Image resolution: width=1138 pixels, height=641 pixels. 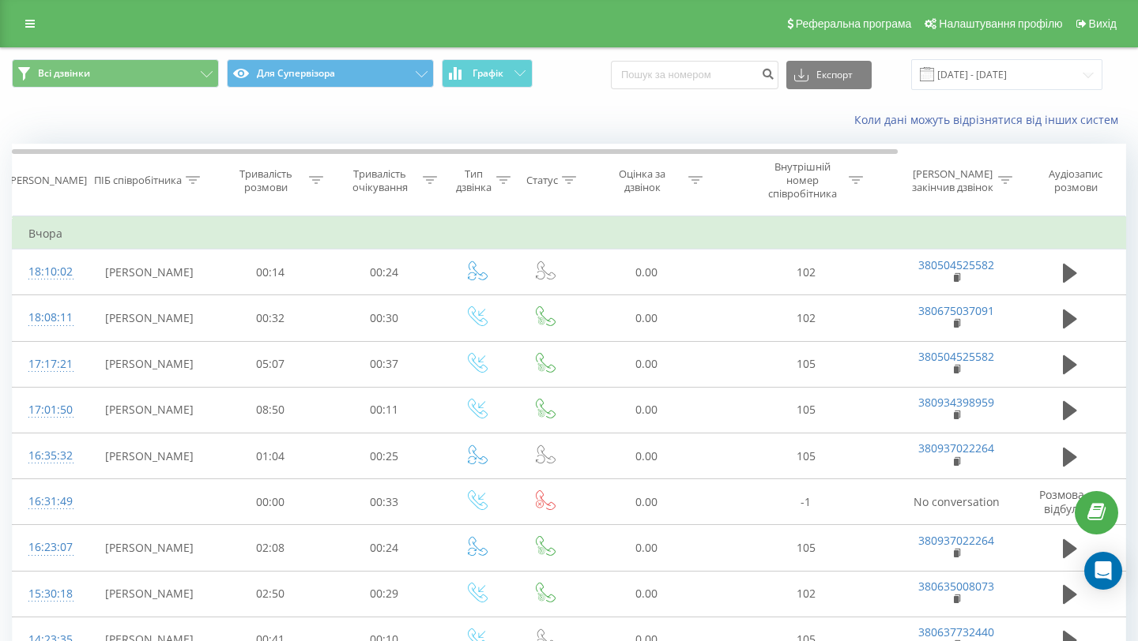 I want to click on td: -1, so click(x=805, y=502).